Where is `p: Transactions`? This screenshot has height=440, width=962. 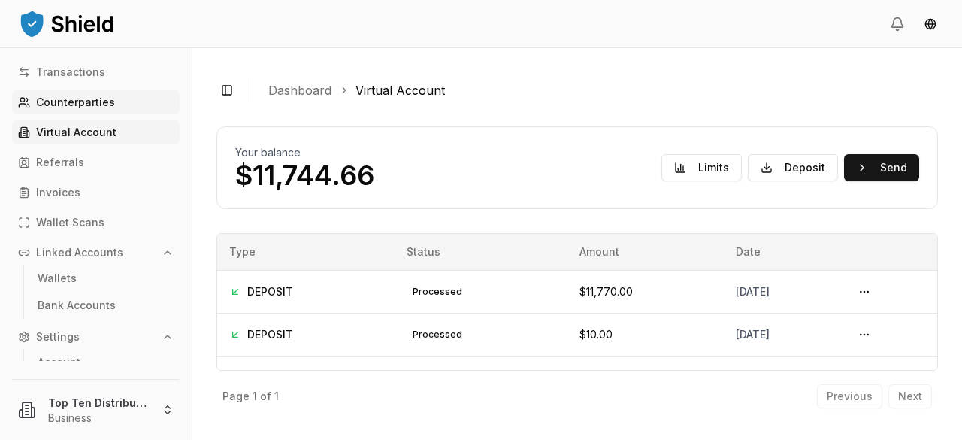 p: Transactions is located at coordinates (71, 72).